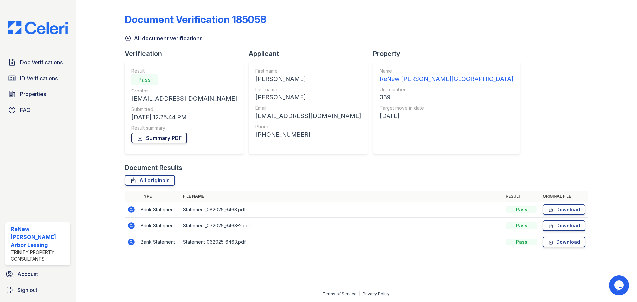 Image resolution: width=637 pixels, height=302 pixels. I want to click on th: Type, so click(159, 196).